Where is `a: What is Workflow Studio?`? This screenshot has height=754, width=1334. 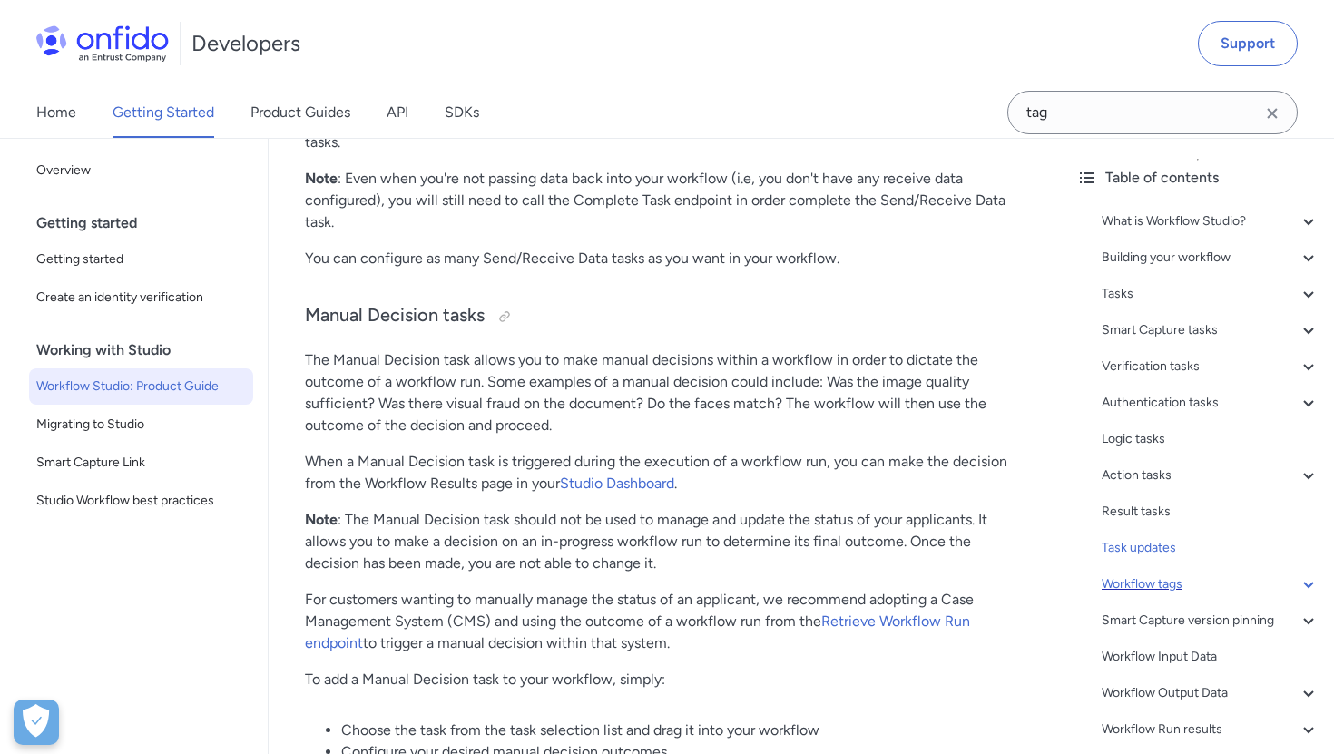 a: What is Workflow Studio? is located at coordinates (1211, 221).